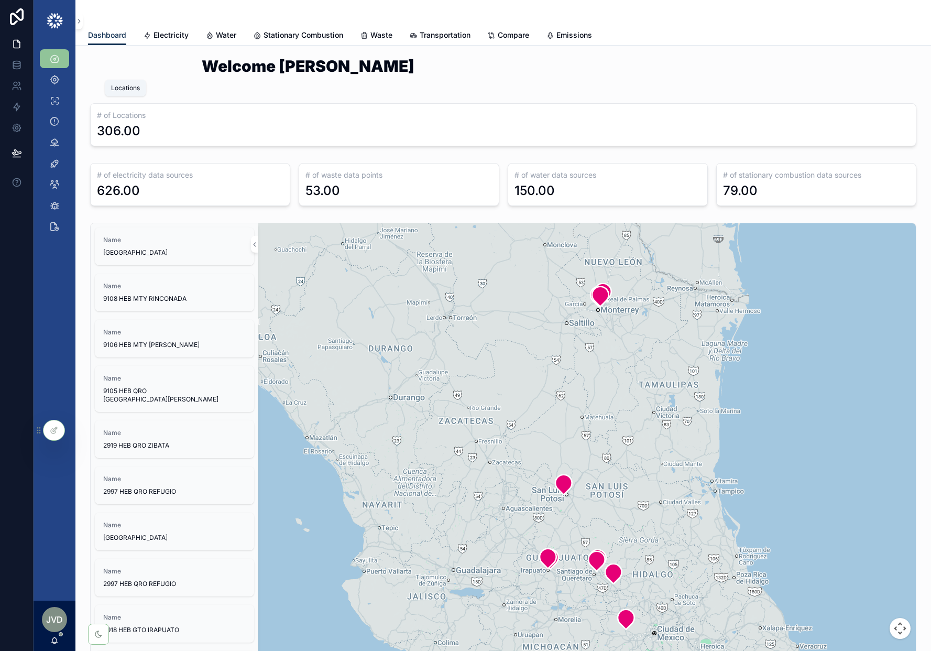 The width and height of the screenshot is (931, 651). I want to click on h3: # of waste data points, so click(399, 175).